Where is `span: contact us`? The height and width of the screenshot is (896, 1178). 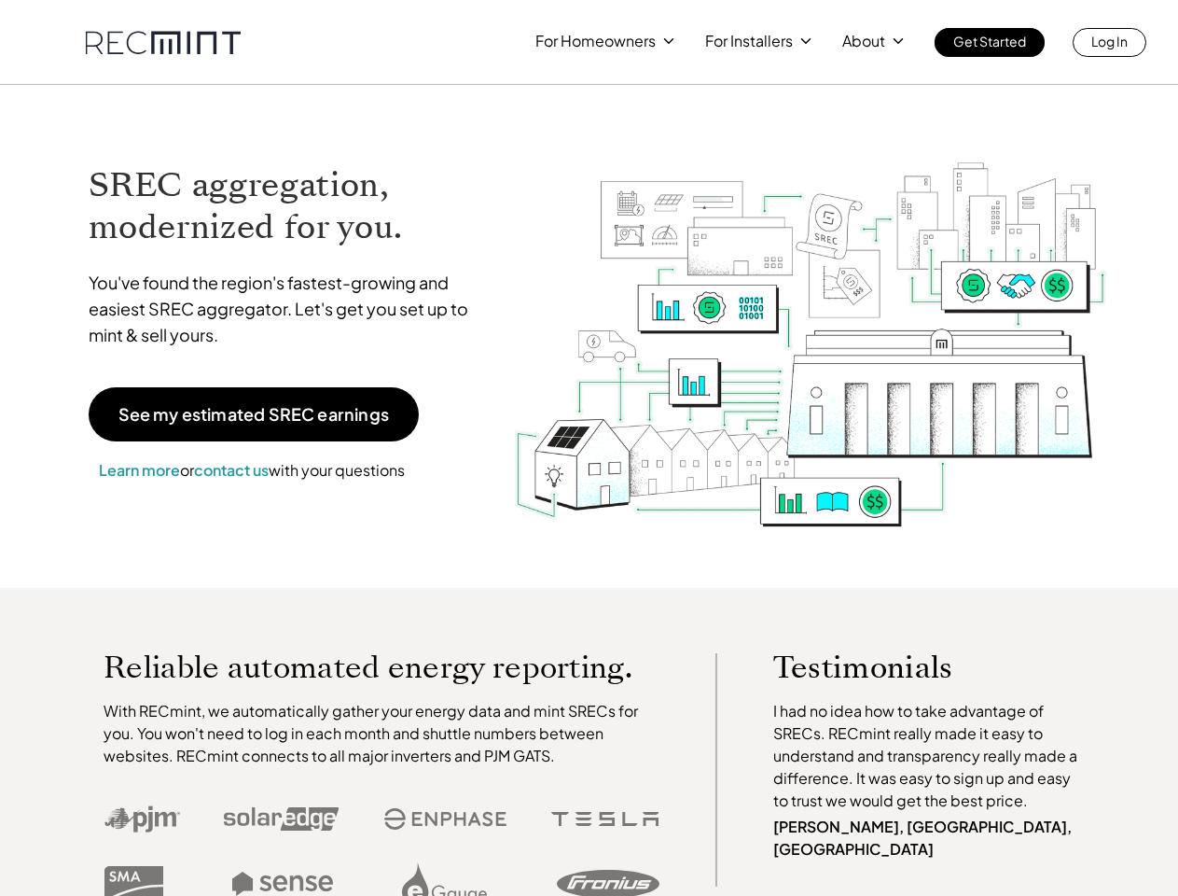
span: contact us is located at coordinates (231, 469).